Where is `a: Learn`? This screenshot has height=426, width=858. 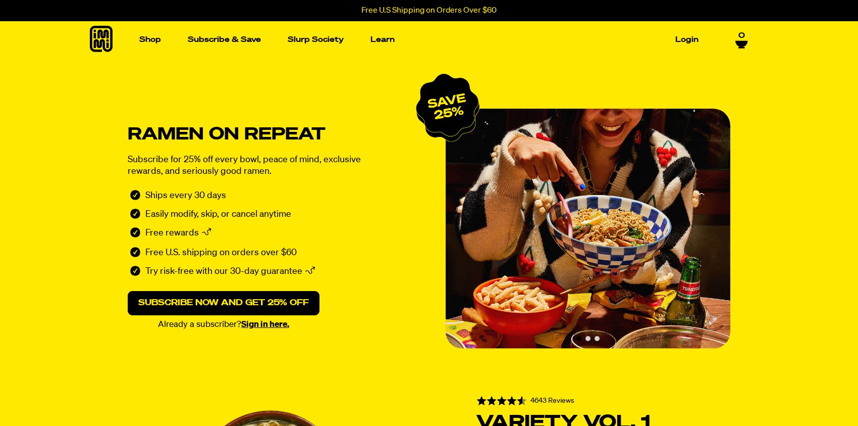 a: Learn is located at coordinates (383, 39).